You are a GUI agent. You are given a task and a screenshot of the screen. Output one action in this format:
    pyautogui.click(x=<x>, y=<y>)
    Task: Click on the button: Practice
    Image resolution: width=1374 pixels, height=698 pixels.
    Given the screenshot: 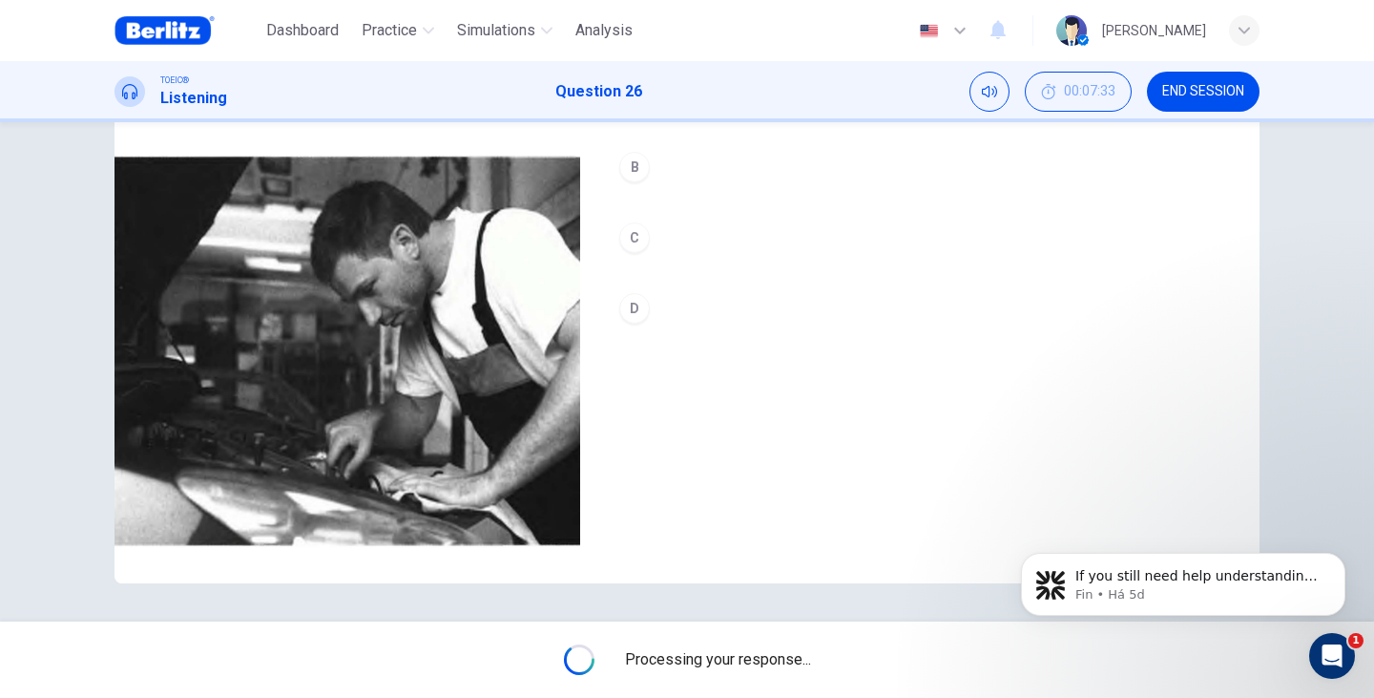 What is the action you would take?
    pyautogui.click(x=398, y=31)
    